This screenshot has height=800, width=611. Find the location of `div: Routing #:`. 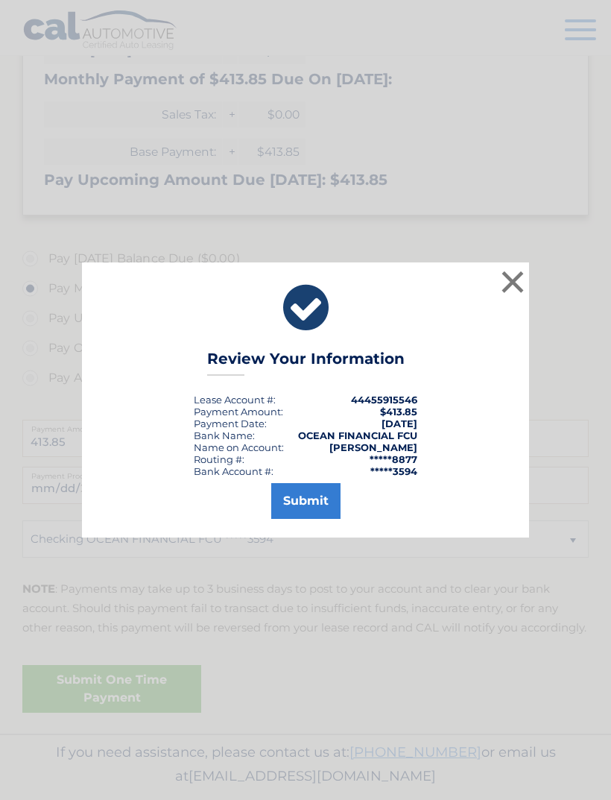

div: Routing #: is located at coordinates (219, 459).